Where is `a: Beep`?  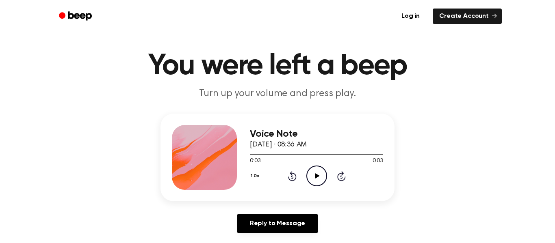 a: Beep is located at coordinates (76, 16).